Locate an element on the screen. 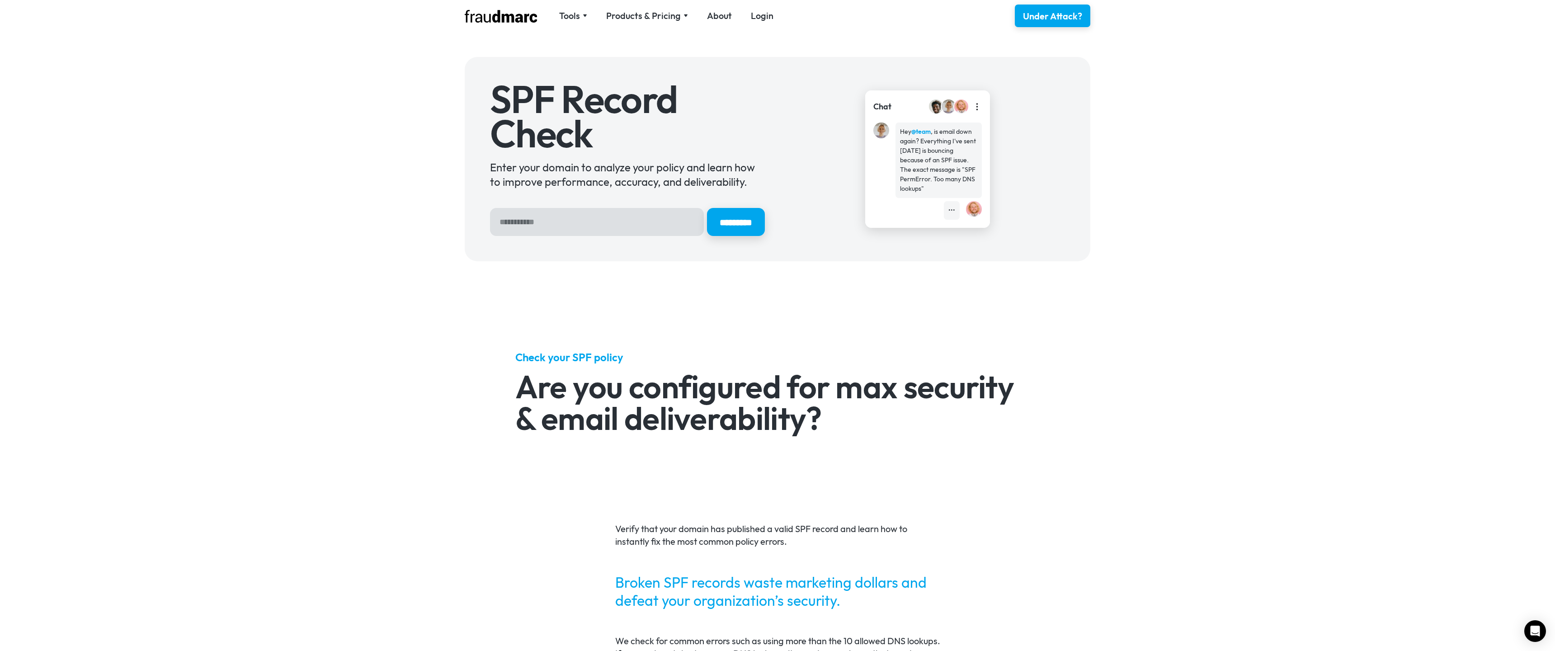  h5: Check your SPF policy is located at coordinates (777, 357).